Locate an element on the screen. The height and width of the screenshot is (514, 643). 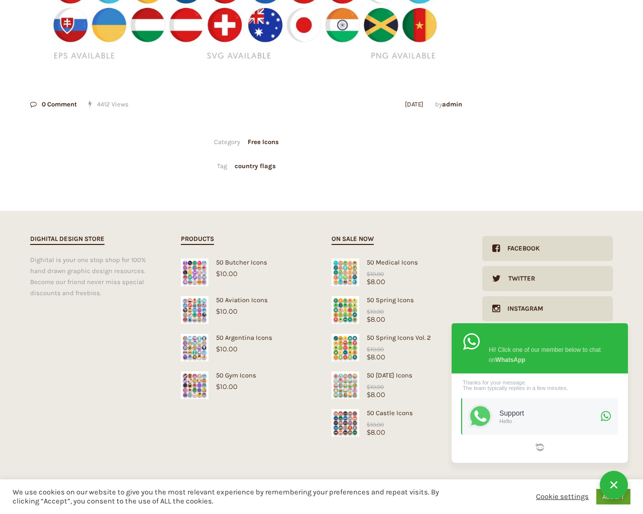
a: Cookie settings is located at coordinates (562, 497).